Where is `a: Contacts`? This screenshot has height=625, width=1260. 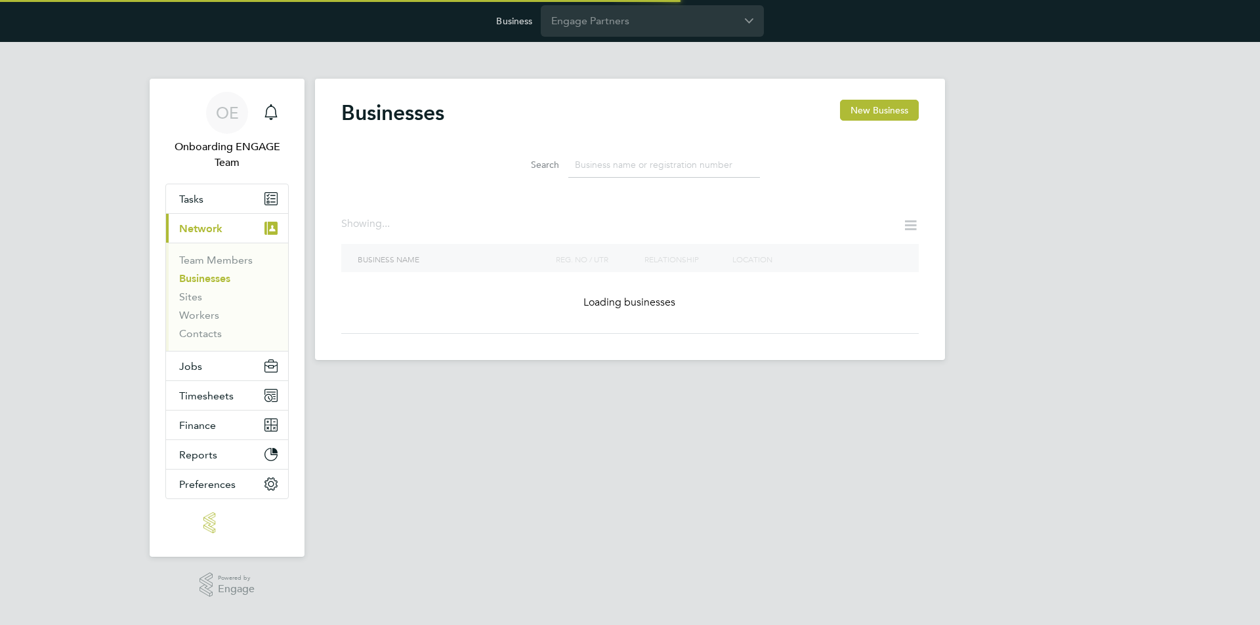
a: Contacts is located at coordinates (200, 333).